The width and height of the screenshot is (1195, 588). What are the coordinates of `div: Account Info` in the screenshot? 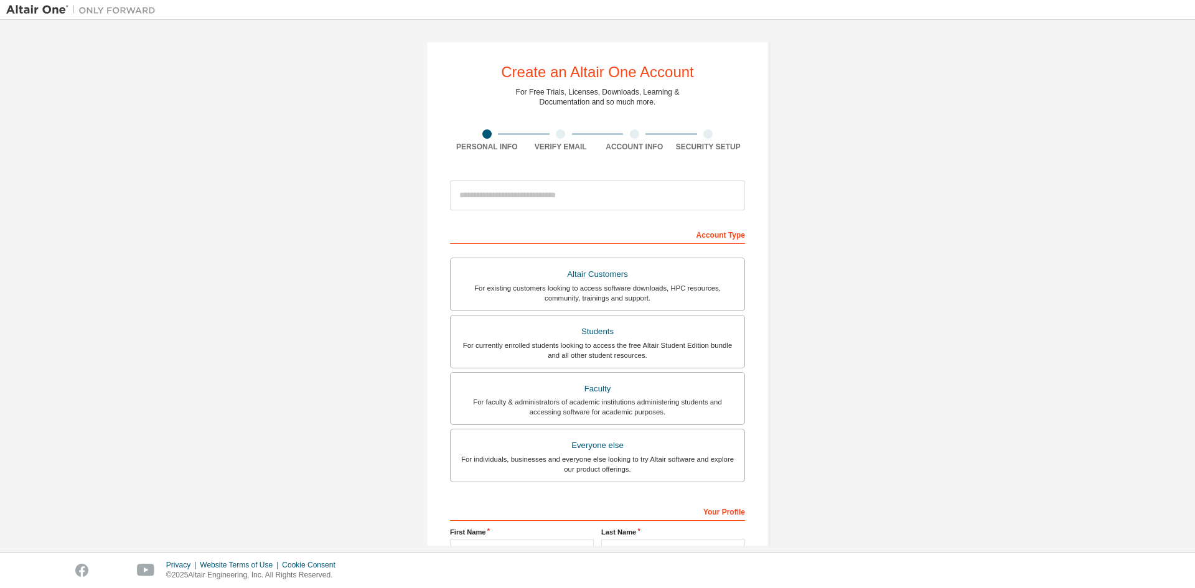 It's located at (634, 147).